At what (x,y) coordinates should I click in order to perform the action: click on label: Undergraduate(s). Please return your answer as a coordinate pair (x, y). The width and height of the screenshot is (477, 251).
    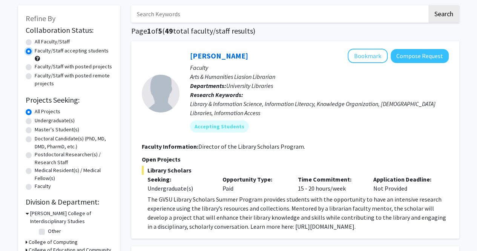
    Looking at the image, I should click on (55, 120).